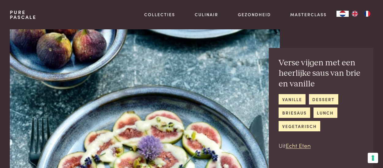  I want to click on a: EN, so click(355, 14).